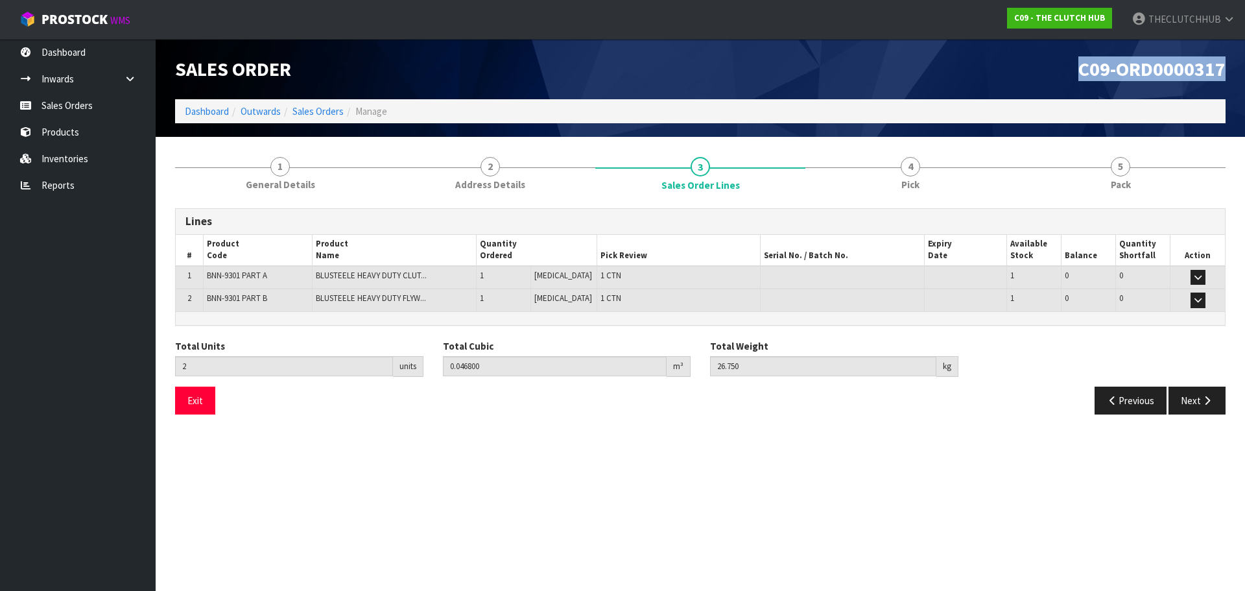 The height and width of the screenshot is (591, 1245). What do you see at coordinates (284, 366) in the screenshot?
I see `input: Total Units` at bounding box center [284, 366].